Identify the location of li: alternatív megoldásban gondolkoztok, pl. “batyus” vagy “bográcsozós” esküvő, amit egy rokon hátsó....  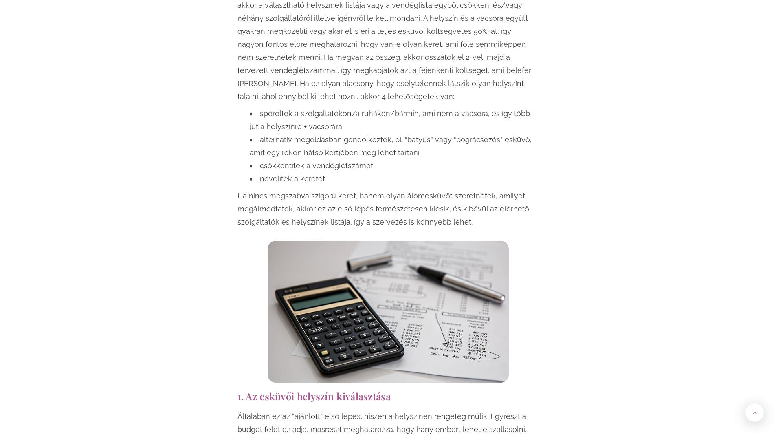
(394, 146).